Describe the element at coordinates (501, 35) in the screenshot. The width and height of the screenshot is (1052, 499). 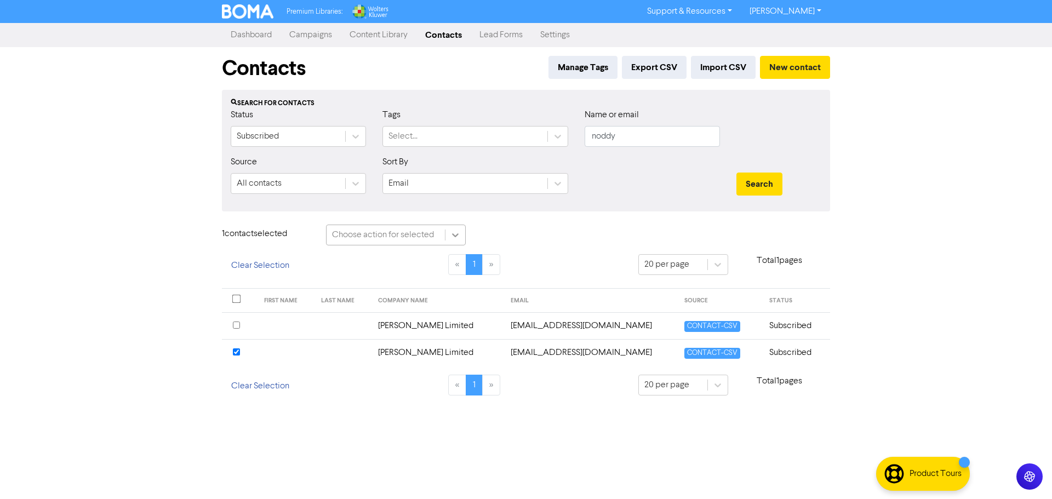
I see `a: Lead Forms` at that location.